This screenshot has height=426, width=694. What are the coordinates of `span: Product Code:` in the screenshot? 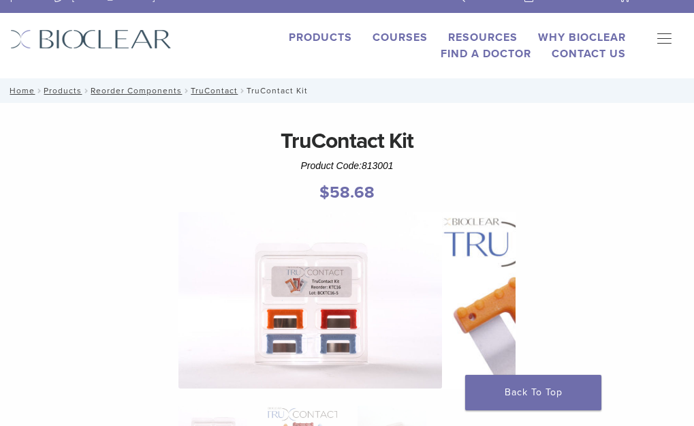 It's located at (347, 166).